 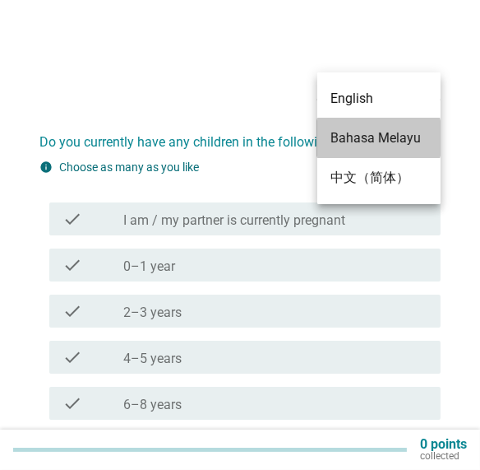 What do you see at coordinates (240, 134) in the screenshot?
I see `h2: Do you currently have any children in the following age groups?` at bounding box center [240, 134].